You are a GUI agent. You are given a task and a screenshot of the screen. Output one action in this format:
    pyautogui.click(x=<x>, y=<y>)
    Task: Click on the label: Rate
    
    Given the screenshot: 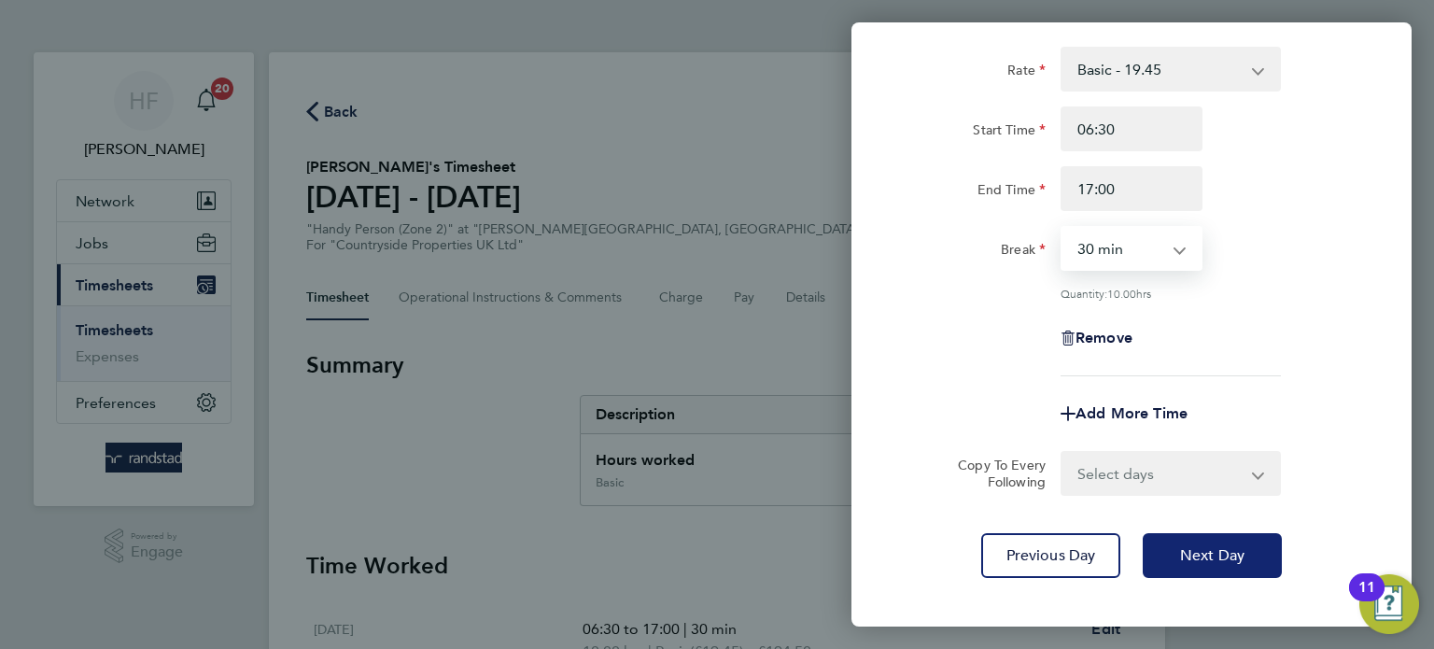 What is the action you would take?
    pyautogui.click(x=1026, y=73)
    